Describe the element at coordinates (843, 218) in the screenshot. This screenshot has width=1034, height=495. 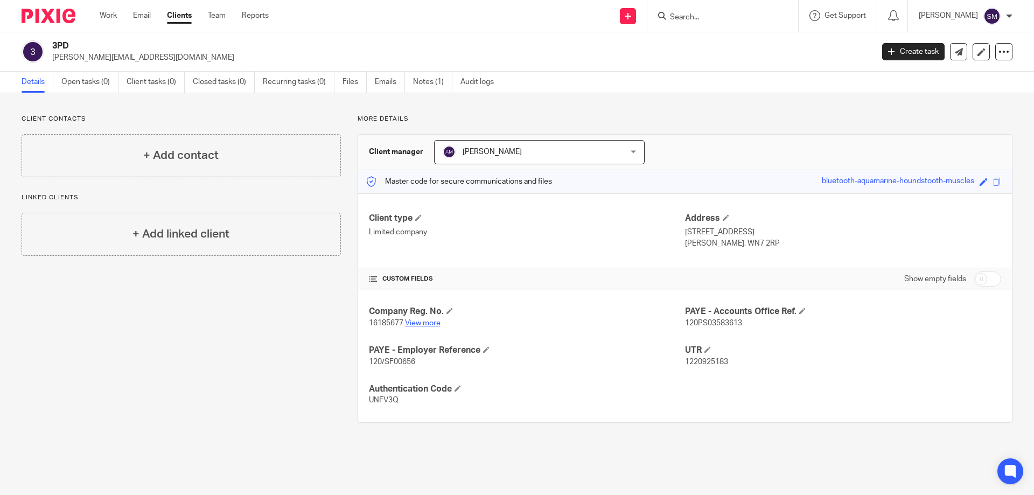
I see `h4: Address` at that location.